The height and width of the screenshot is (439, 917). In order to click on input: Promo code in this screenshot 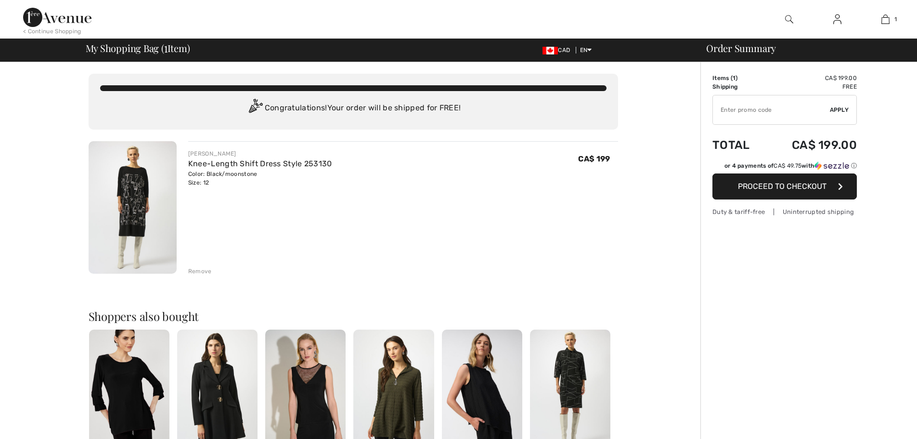, I will do `click(771, 110)`.